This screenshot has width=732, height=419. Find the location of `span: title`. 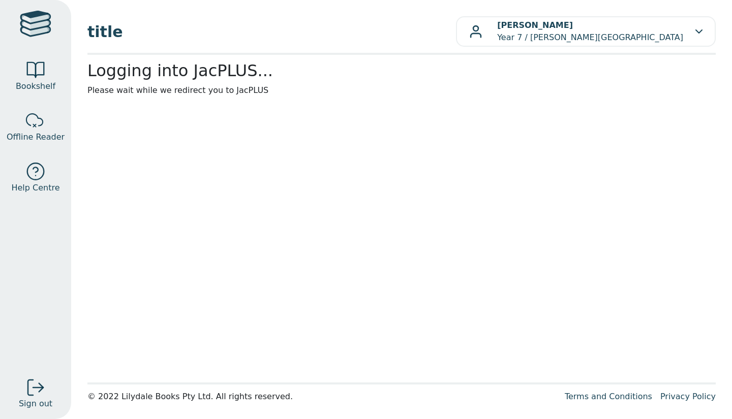

span: title is located at coordinates (272, 32).